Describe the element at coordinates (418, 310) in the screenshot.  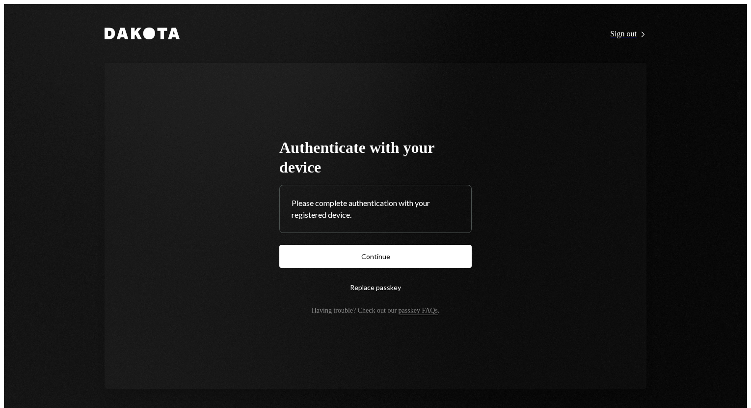
I see `a: passkey FAQs` at that location.